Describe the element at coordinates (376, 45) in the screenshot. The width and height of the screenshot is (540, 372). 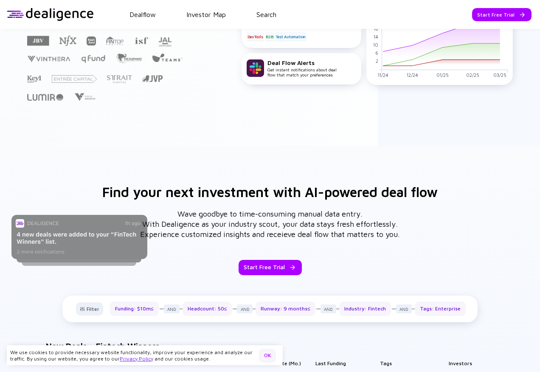
I see `tspan: 10` at that location.